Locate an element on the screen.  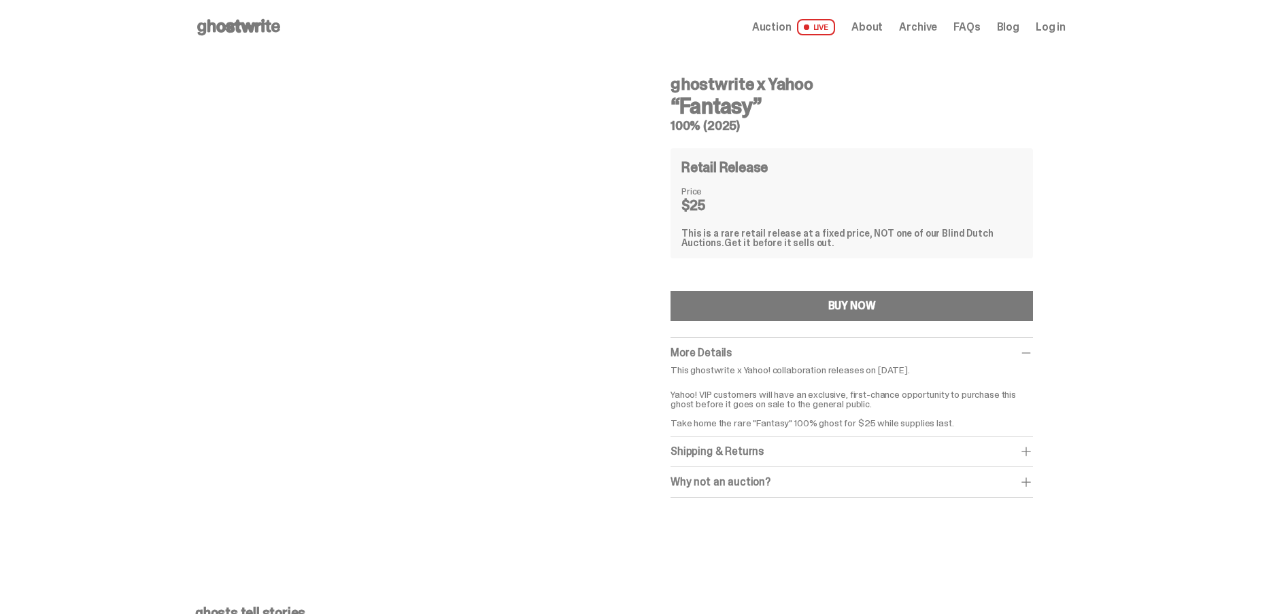
a: FAQs is located at coordinates (966, 27).